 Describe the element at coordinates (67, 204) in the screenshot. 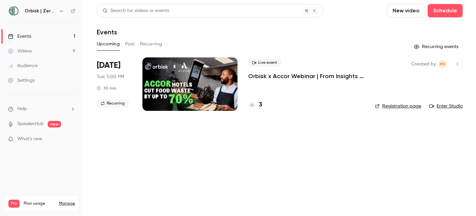

I see `a: Manage` at that location.